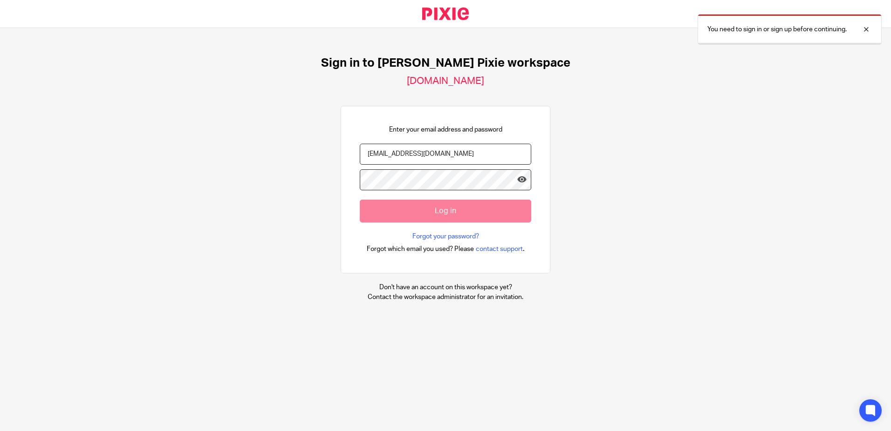 This screenshot has height=431, width=891. What do you see at coordinates (777, 29) in the screenshot?
I see `p: You need to sign in or sign up before continuing.` at bounding box center [777, 29].